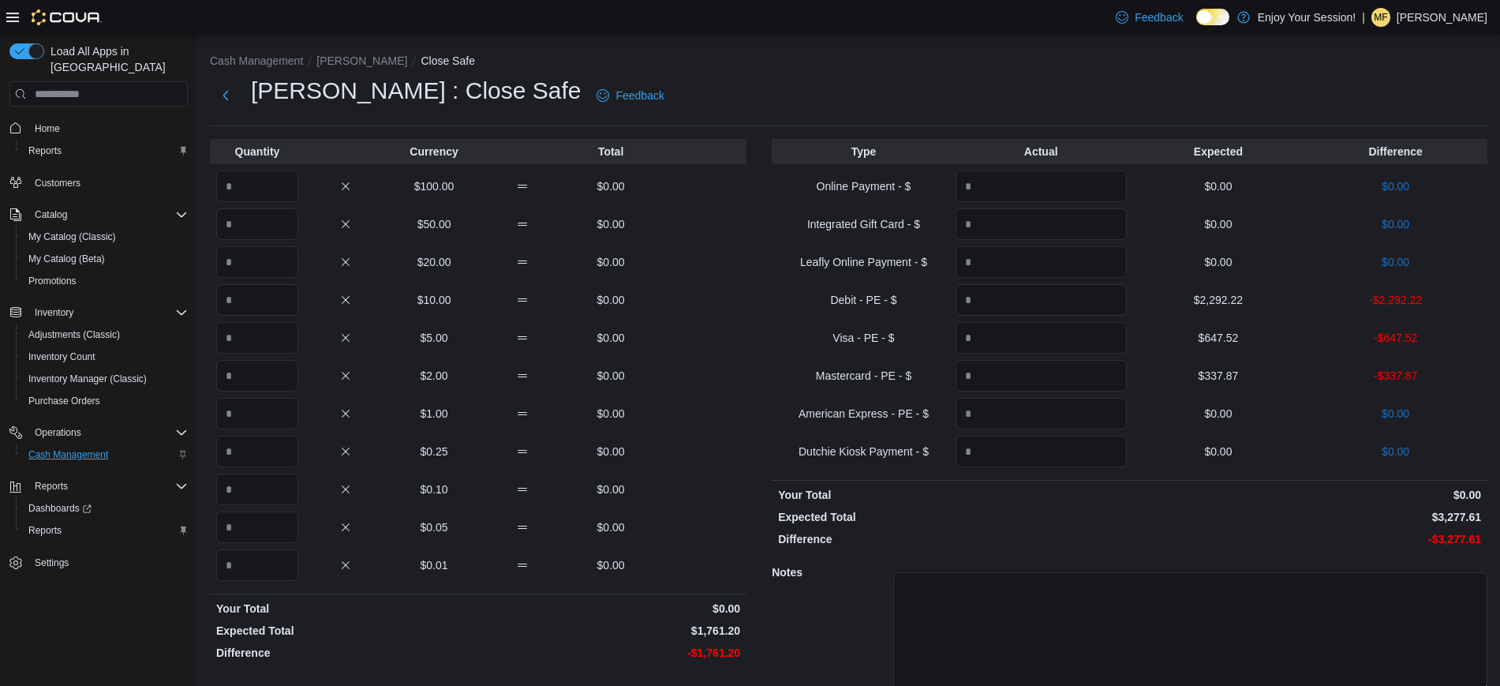 Image resolution: width=1500 pixels, height=686 pixels. Describe the element at coordinates (105, 508) in the screenshot. I see `span: Dashboards` at that location.